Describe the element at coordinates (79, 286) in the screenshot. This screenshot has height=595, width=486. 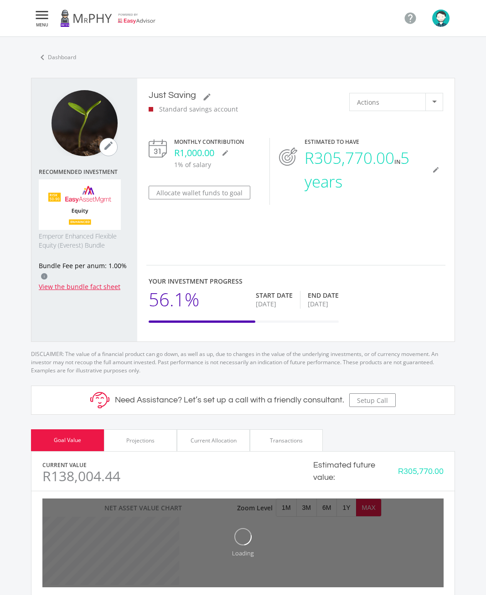
I see `a: View the bundle fact sheet` at that location.